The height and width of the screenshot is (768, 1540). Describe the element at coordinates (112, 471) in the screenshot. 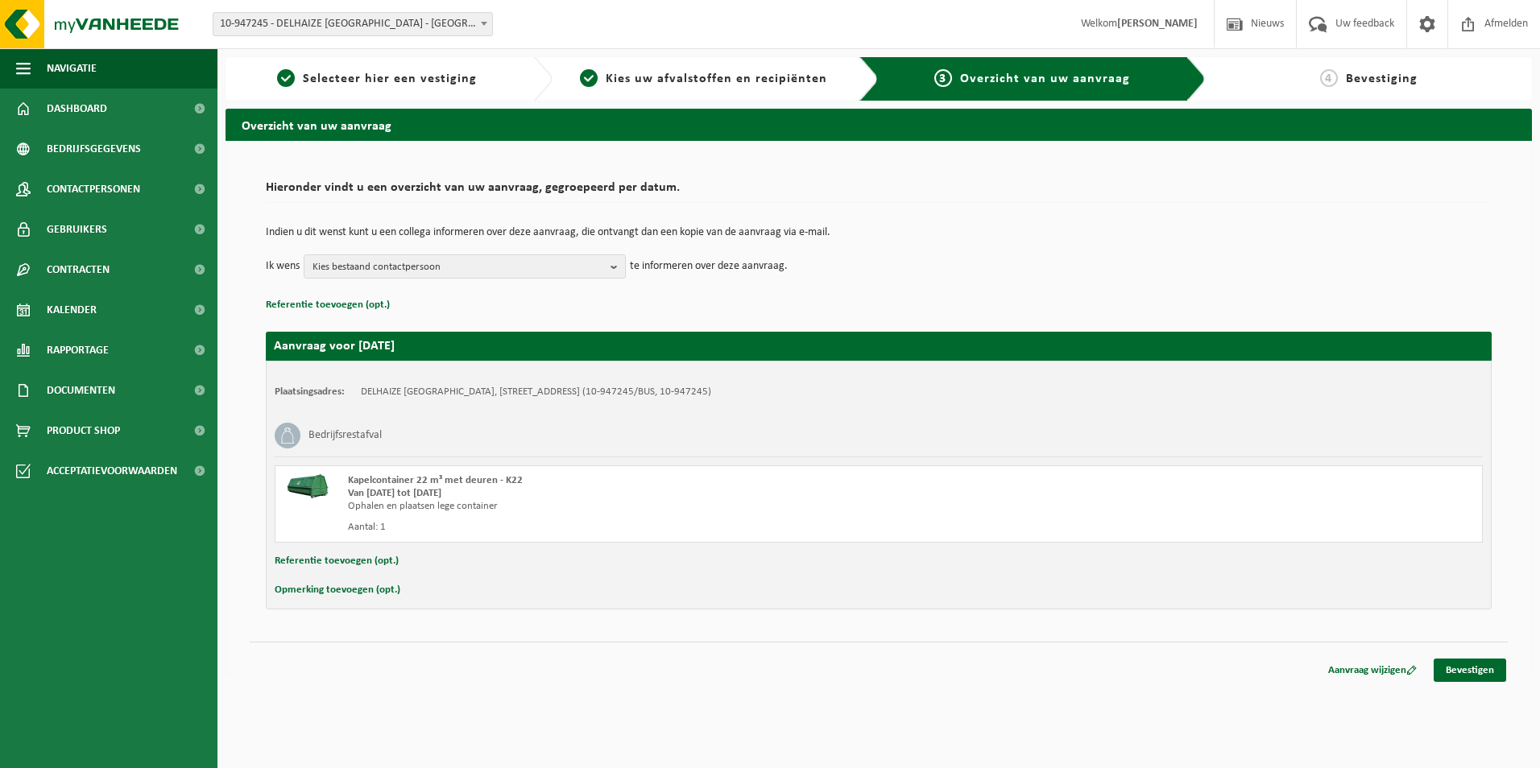

I see `span: Acceptatievoorwaarden` at that location.